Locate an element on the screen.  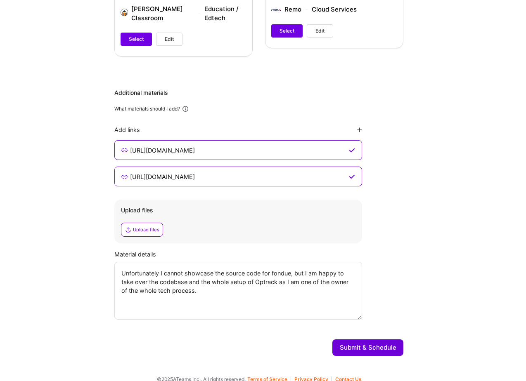
div: Additional materials is located at coordinates (259, 93).